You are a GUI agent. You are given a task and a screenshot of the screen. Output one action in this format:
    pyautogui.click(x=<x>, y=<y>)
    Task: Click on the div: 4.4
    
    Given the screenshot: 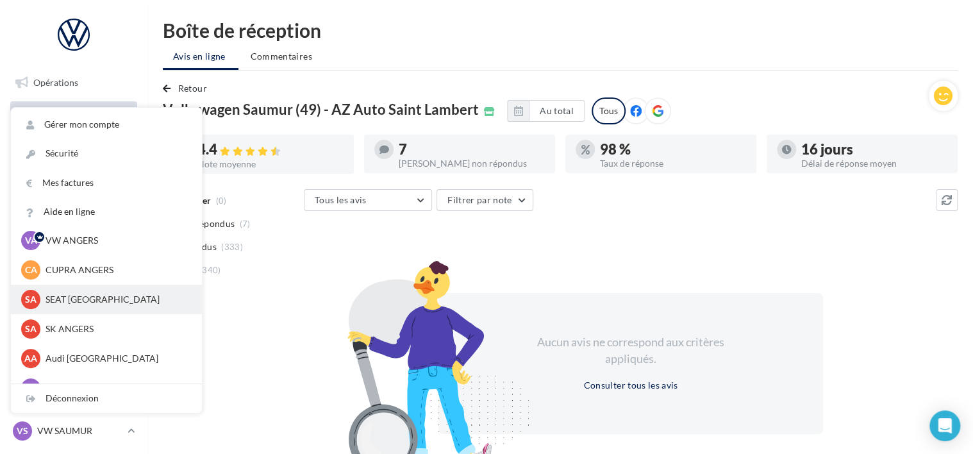 What is the action you would take?
    pyautogui.click(x=271, y=149)
    